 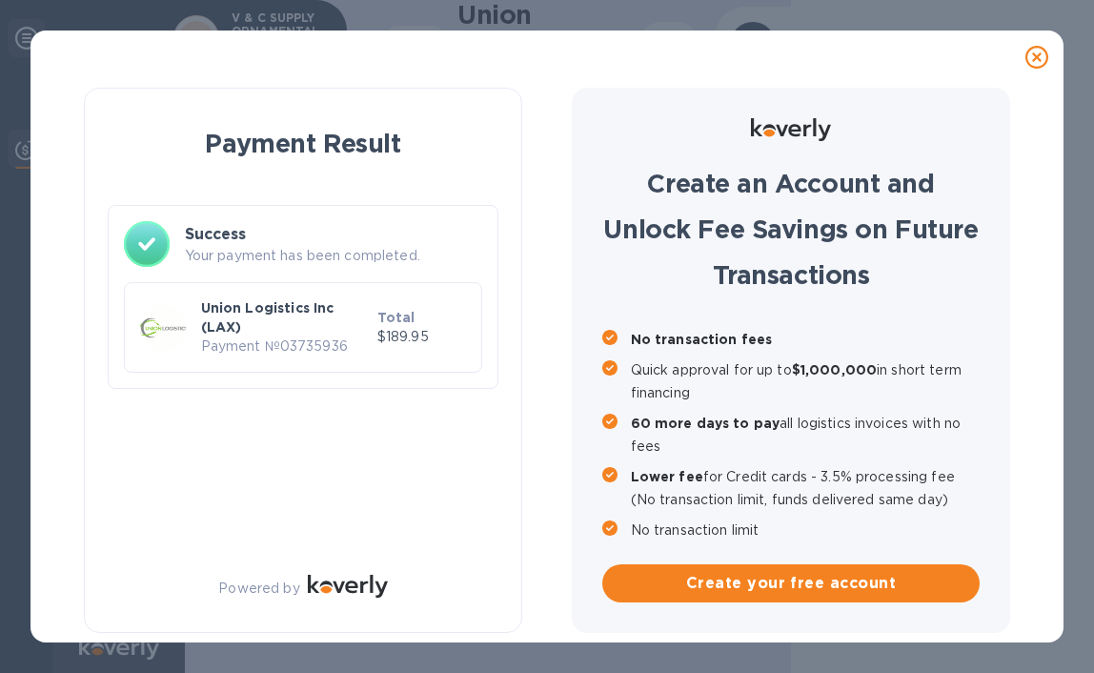 What do you see at coordinates (285, 346) in the screenshot?
I see `p: Payment № 03735936` at bounding box center [285, 346].